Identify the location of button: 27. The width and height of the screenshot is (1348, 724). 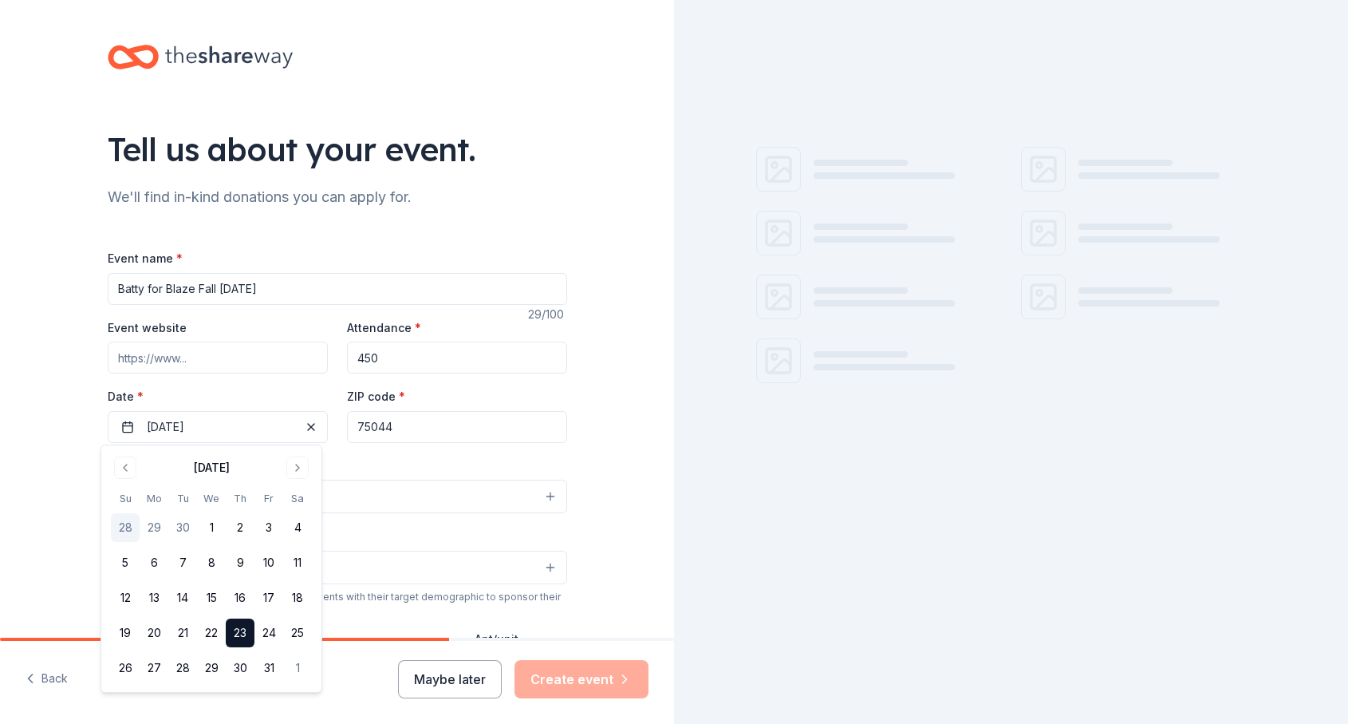
(154, 668).